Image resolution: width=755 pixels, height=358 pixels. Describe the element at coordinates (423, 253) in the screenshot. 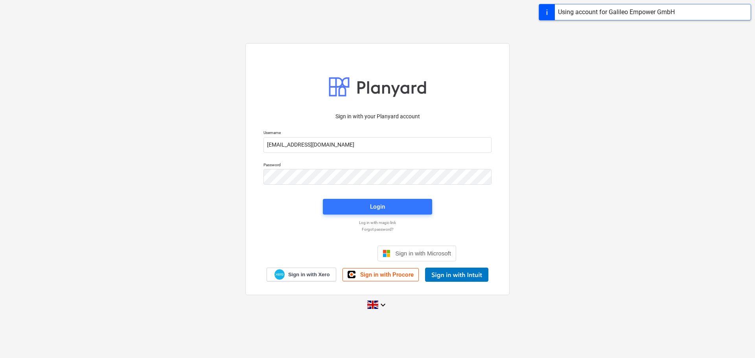

I see `span: Sign in with Microsoft` at that location.